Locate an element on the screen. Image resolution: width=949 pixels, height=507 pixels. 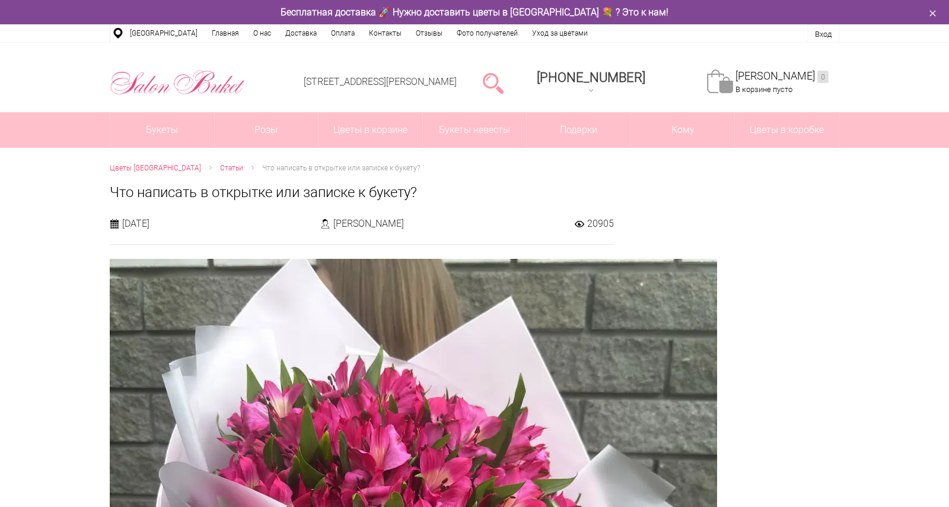
span: Что написать в открытке или записке к букету? is located at coordinates (341, 168).